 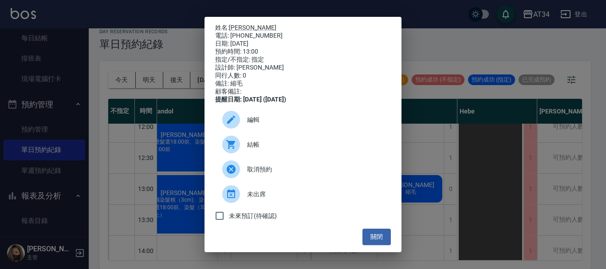 What do you see at coordinates (303, 28) in the screenshot?
I see `p: 姓名:` at bounding box center [303, 28].